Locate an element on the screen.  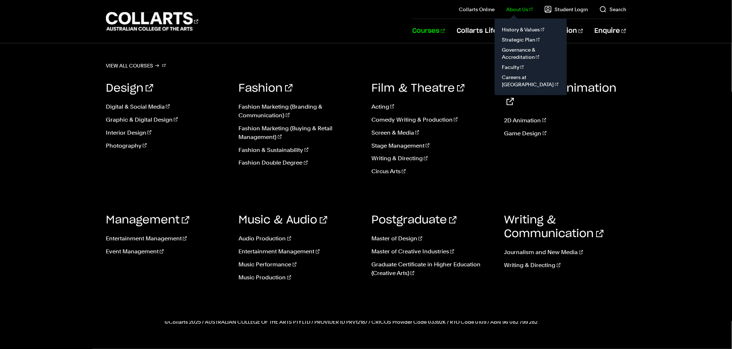
a: Student Login is located at coordinates (566, 9).